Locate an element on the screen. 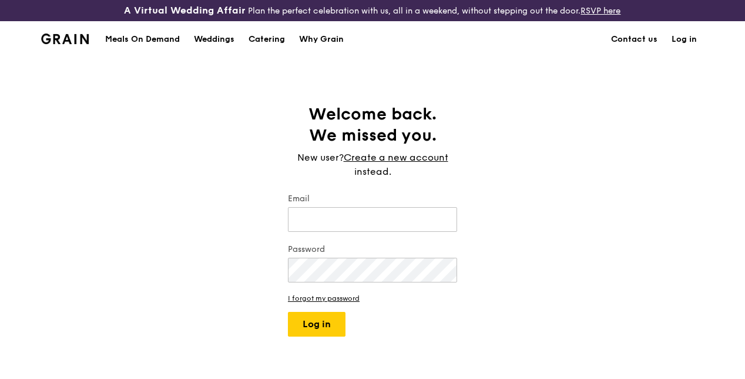 The image size is (745, 379). a: RSVP here is located at coordinates (601, 11).